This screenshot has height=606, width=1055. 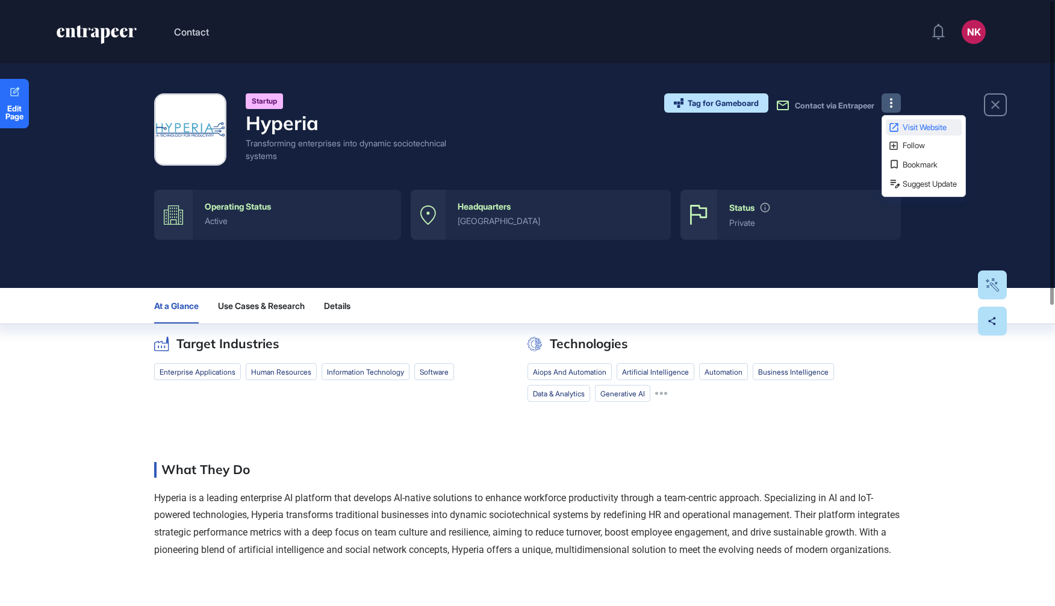 What do you see at coordinates (261, 305) in the screenshot?
I see `button: Use Cases & Research` at bounding box center [261, 305].